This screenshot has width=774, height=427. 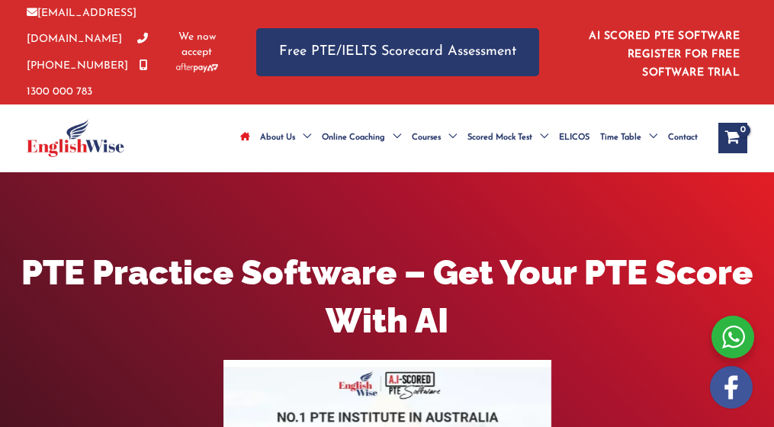 I want to click on a: CoursesMenu Toggle, so click(x=434, y=138).